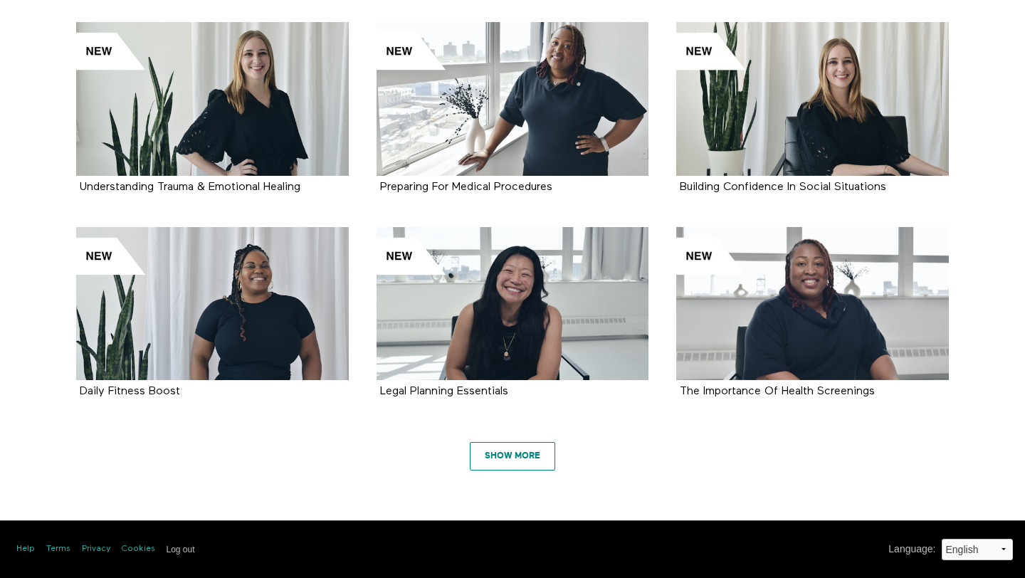  Describe the element at coordinates (444, 391) in the screenshot. I see `strong: Legal Planning Essentials` at that location.